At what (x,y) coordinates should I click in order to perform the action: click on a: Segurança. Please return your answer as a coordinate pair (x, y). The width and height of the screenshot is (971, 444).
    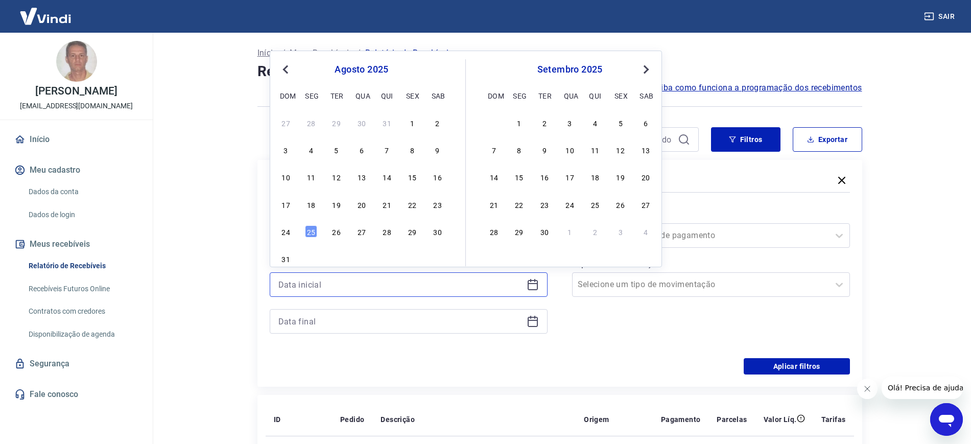
    Looking at the image, I should click on (76, 364).